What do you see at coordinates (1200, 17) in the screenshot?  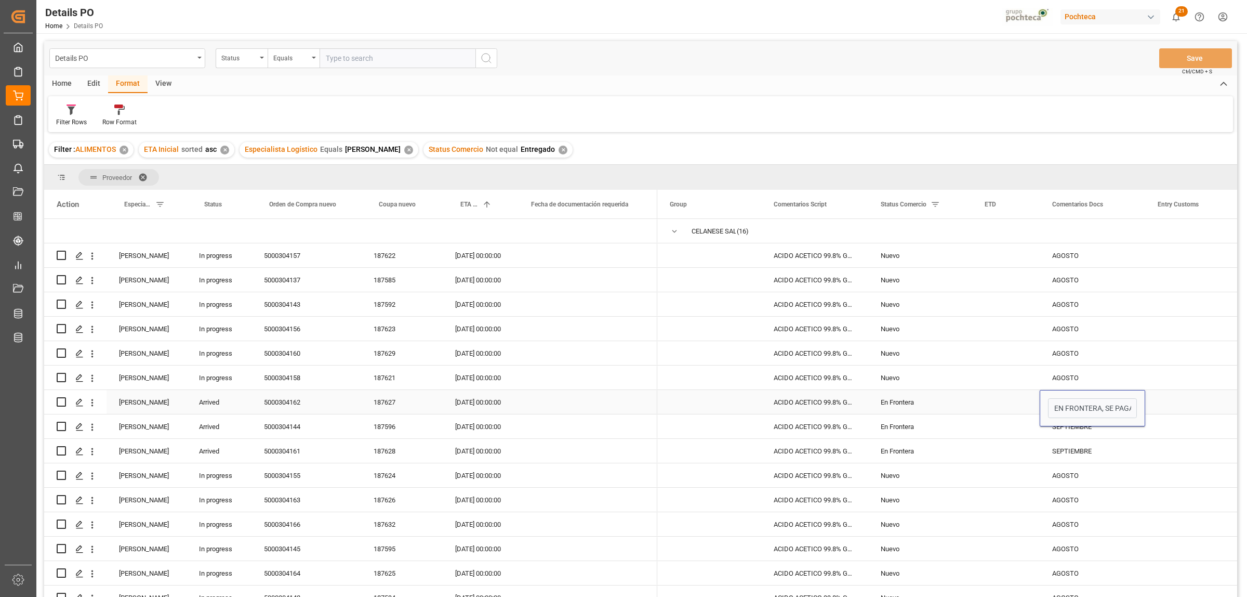 I see `button: Help Center` at bounding box center [1200, 17].